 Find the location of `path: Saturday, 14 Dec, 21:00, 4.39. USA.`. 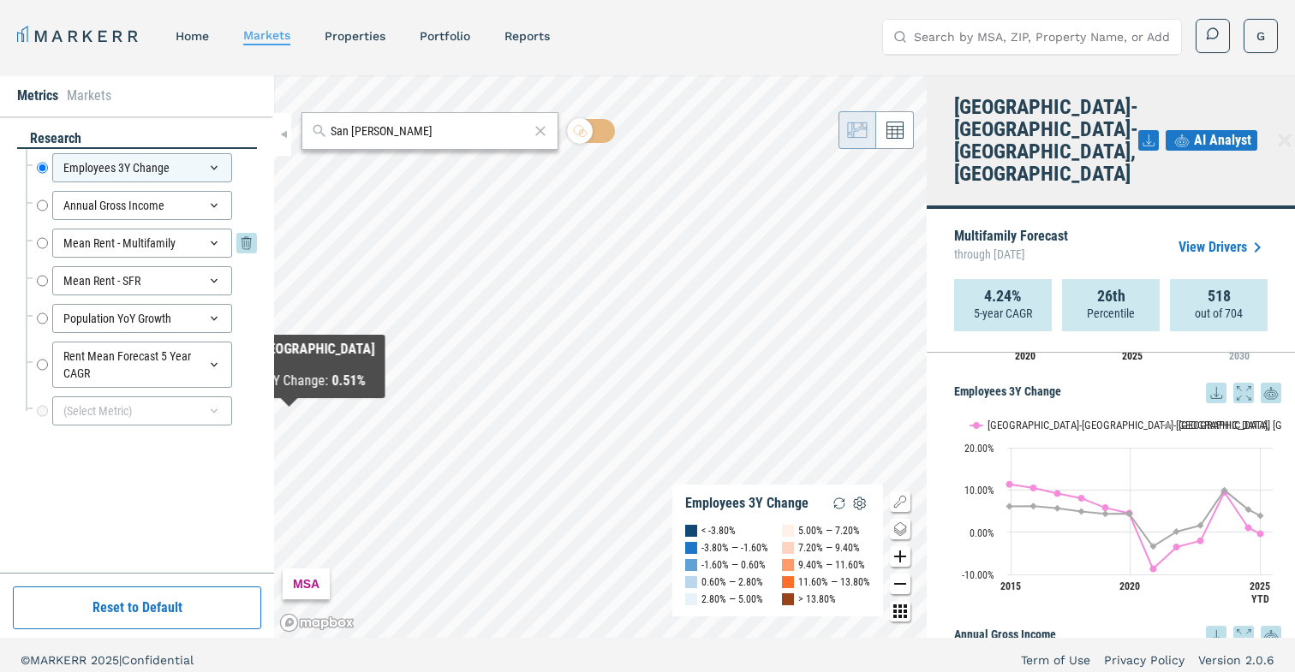

path: Saturday, 14 Dec, 21:00, 4.39. USA. is located at coordinates (1130, 514).